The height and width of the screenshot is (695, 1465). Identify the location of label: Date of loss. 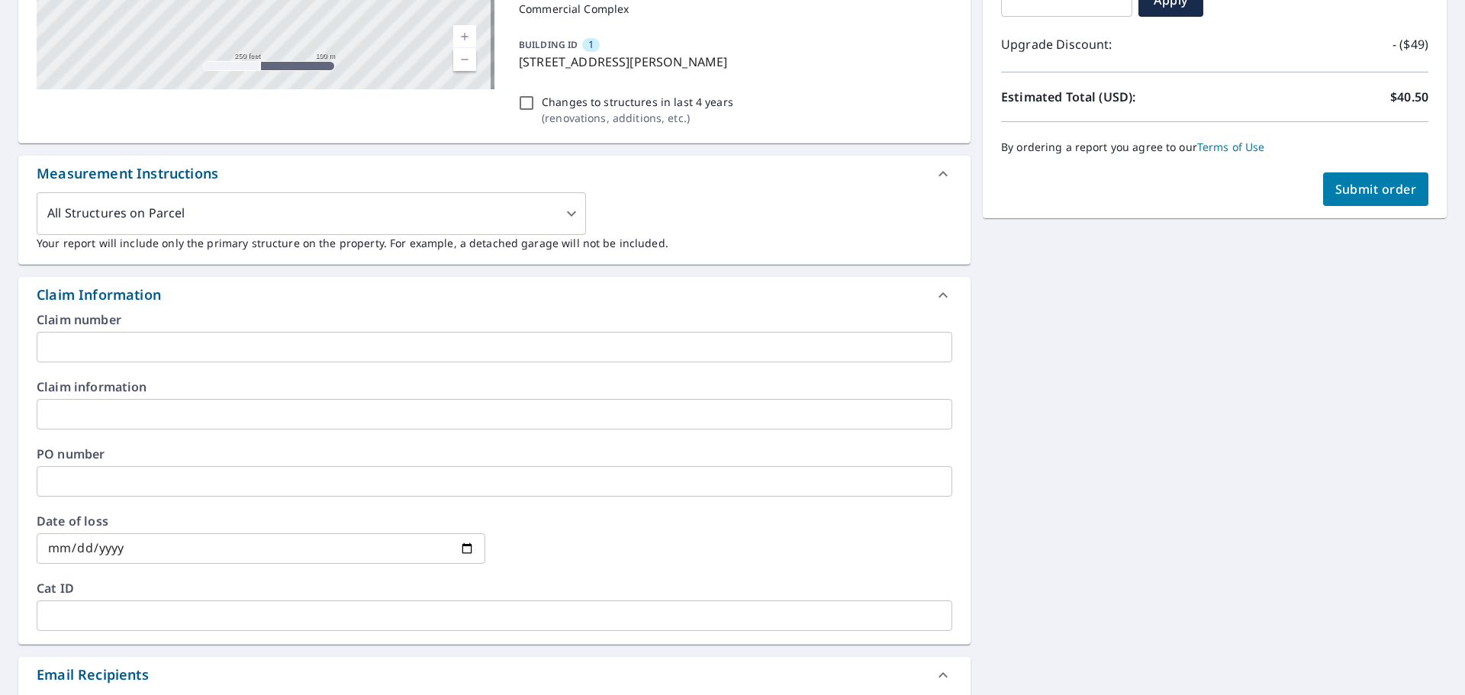
(261, 521).